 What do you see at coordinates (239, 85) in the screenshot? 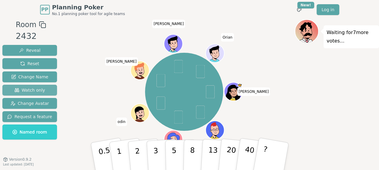
I see `span: Yasmin is the host` at bounding box center [239, 85].